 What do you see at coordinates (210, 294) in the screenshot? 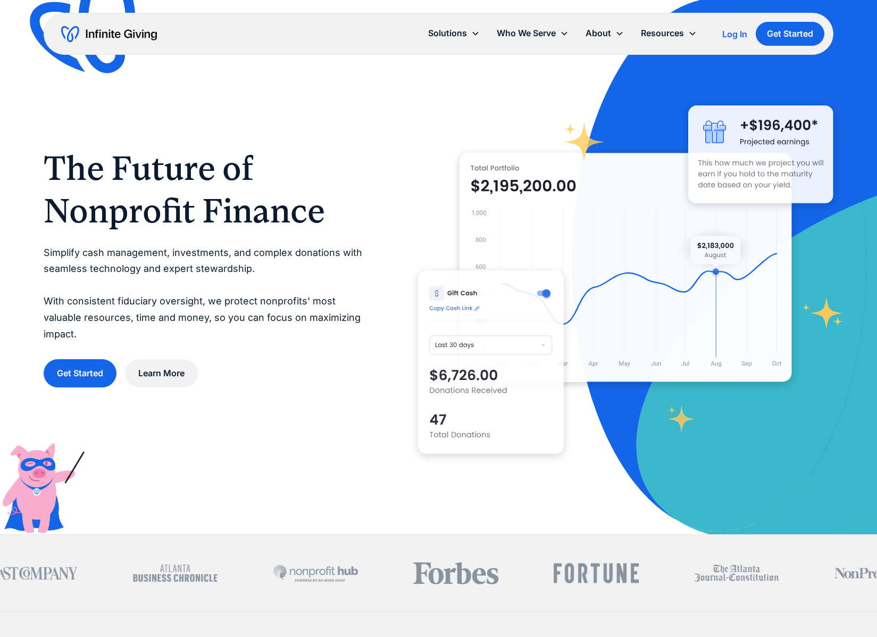
I see `p: Simplify cash management, investments, and complex donations with seamless technology and expert ...` at bounding box center [210, 294].